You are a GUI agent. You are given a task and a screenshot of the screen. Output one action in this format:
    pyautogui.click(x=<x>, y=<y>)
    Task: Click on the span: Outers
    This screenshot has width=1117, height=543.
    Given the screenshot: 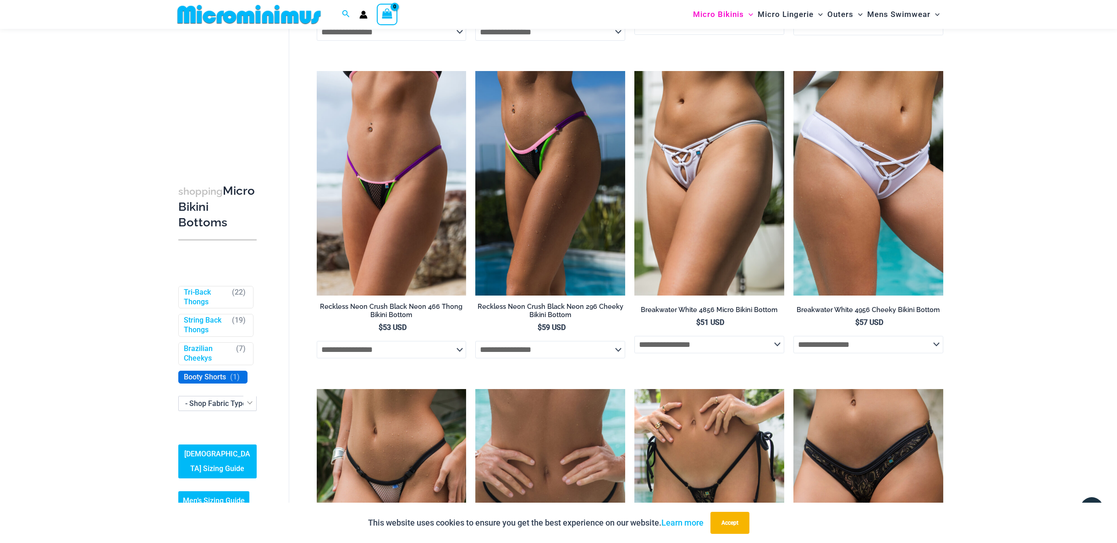 What is the action you would take?
    pyautogui.click(x=840, y=14)
    